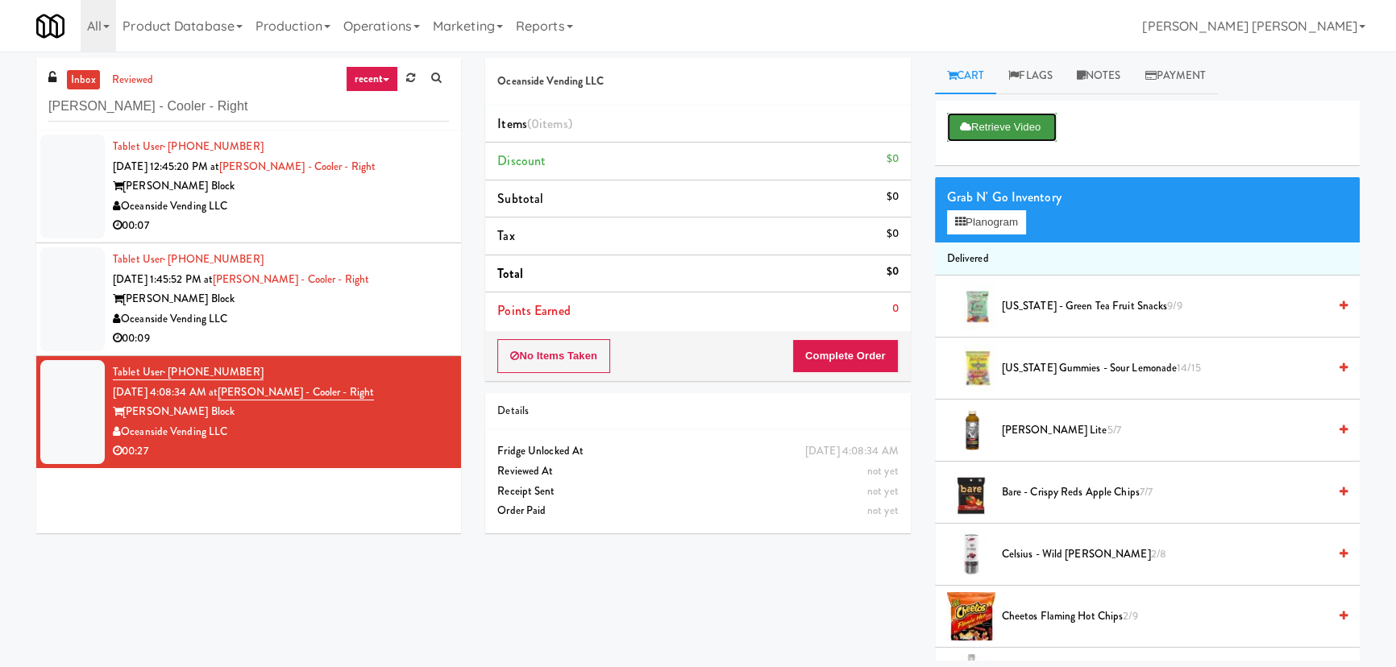  I want to click on li: Delivered, so click(1147, 260).